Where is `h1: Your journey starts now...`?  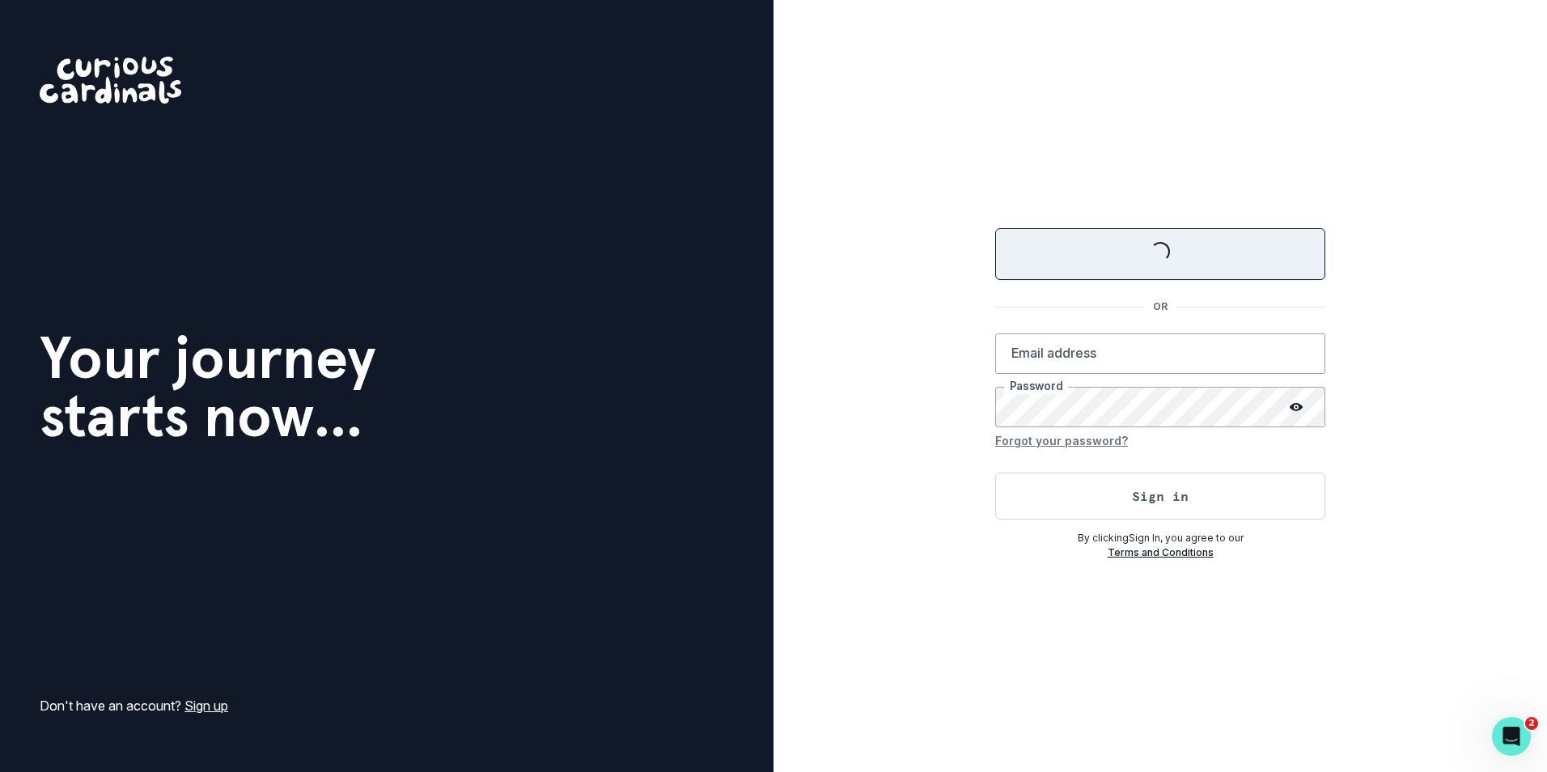
h1: Your journey starts now... is located at coordinates (208, 387).